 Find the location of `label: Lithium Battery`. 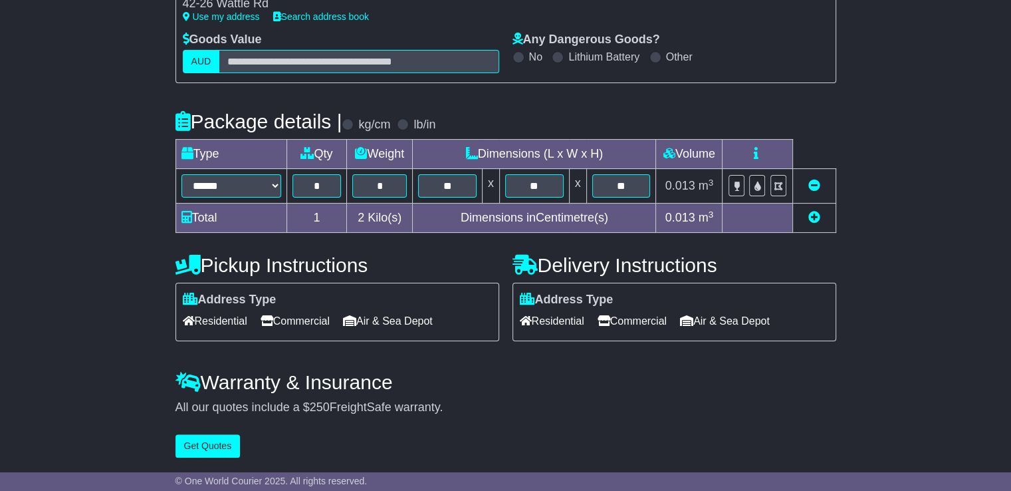

label: Lithium Battery is located at coordinates (604, 57).